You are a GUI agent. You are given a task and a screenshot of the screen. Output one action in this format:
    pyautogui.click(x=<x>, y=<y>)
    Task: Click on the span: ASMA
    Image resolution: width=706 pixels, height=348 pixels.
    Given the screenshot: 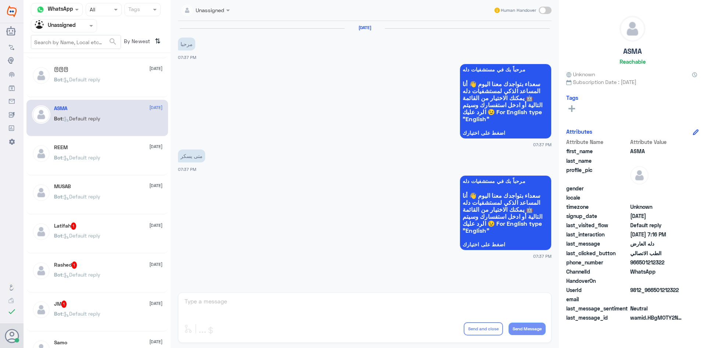 What is the action you would take?
    pyautogui.click(x=657, y=151)
    